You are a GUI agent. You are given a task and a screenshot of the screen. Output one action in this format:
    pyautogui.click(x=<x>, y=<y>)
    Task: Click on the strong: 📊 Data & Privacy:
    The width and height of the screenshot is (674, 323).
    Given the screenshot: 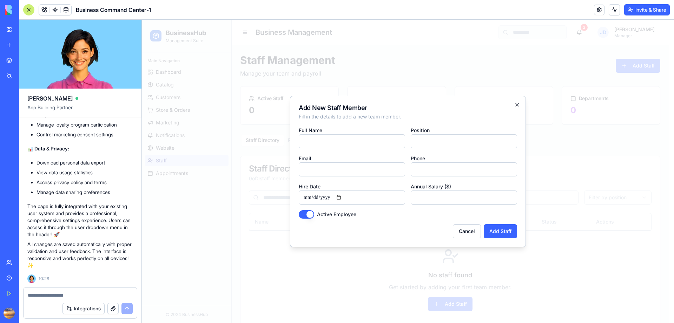 What is the action you would take?
    pyautogui.click(x=48, y=148)
    